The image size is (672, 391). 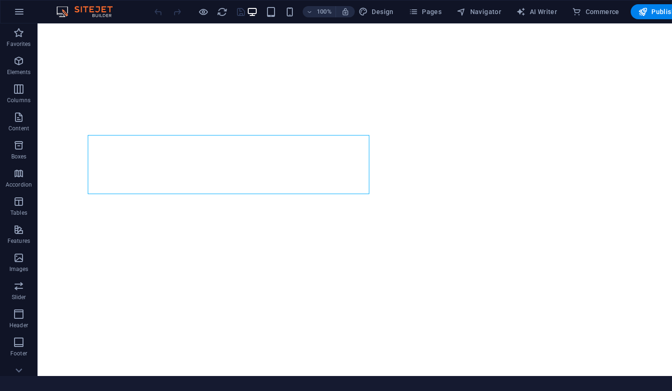 What do you see at coordinates (376, 12) in the screenshot?
I see `span: Design` at bounding box center [376, 12].